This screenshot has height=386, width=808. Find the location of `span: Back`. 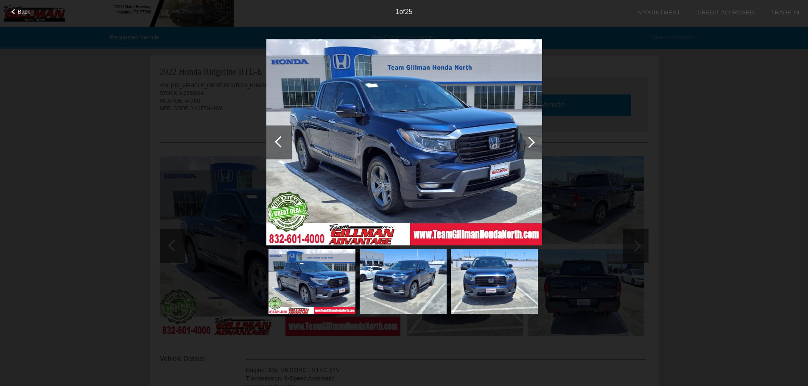

span: Back is located at coordinates (24, 11).